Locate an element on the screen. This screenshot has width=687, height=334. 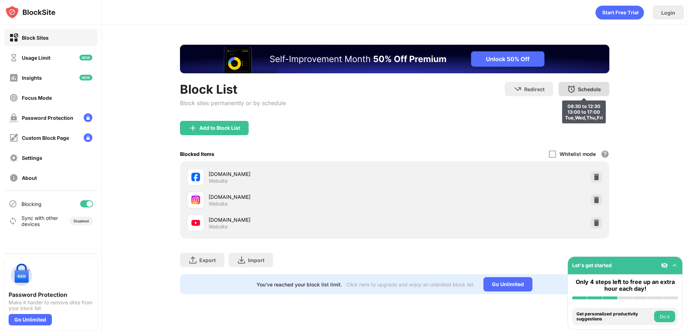
img: sync-icon.svg is located at coordinates (13, 221).